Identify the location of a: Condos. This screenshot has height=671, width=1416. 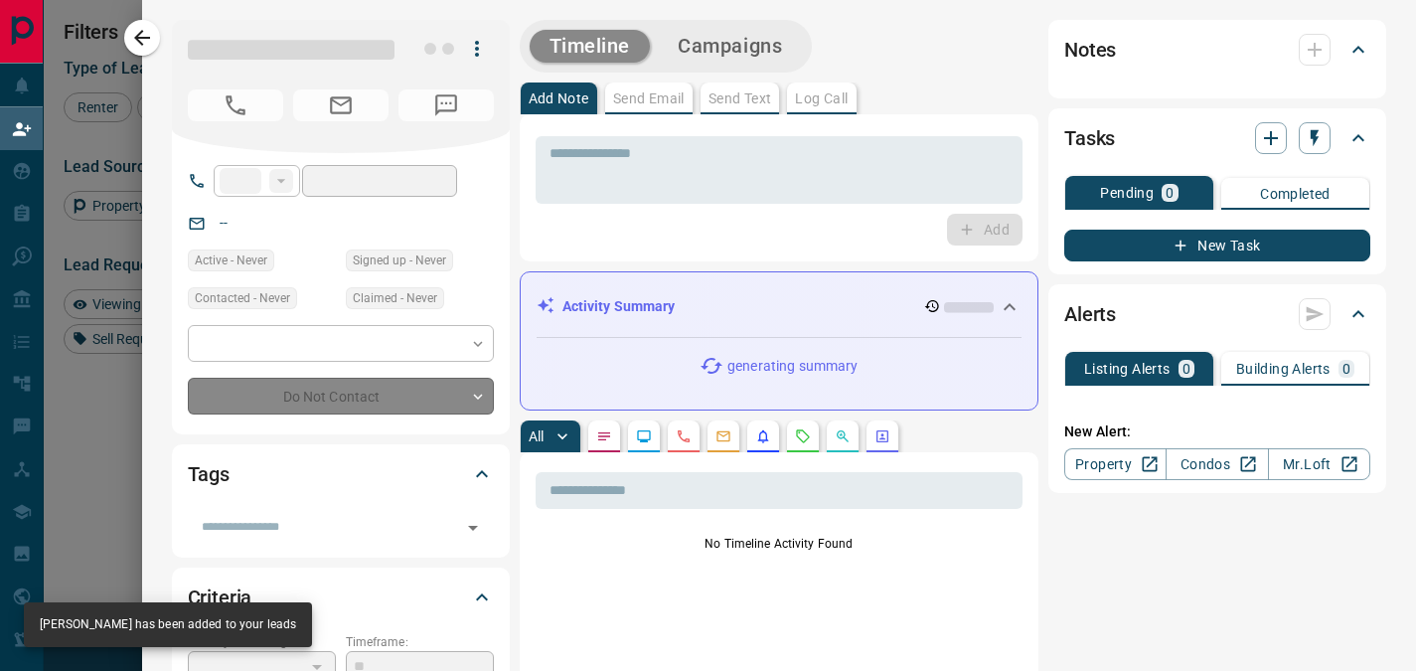
(1216, 464).